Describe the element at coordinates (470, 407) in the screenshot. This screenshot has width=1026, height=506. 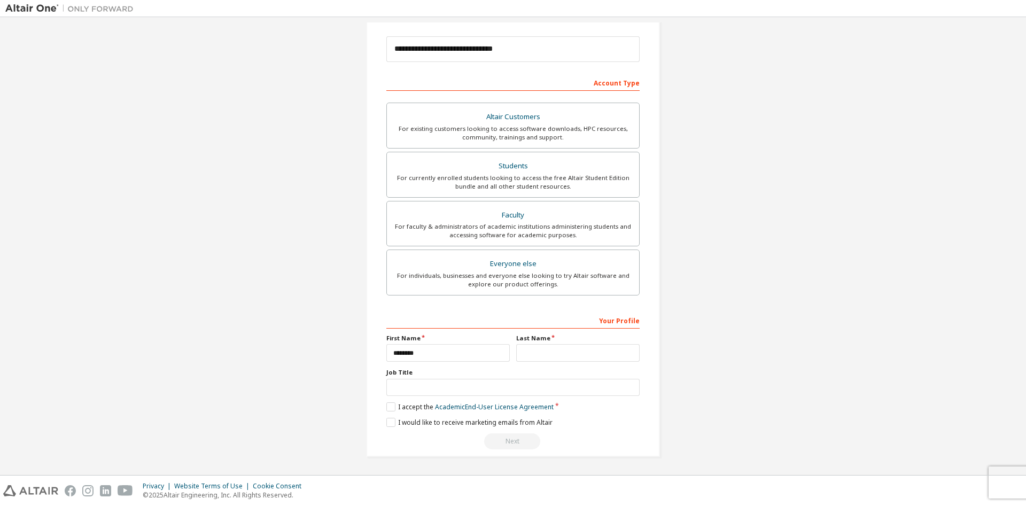
I see `label: I accept the` at that location.